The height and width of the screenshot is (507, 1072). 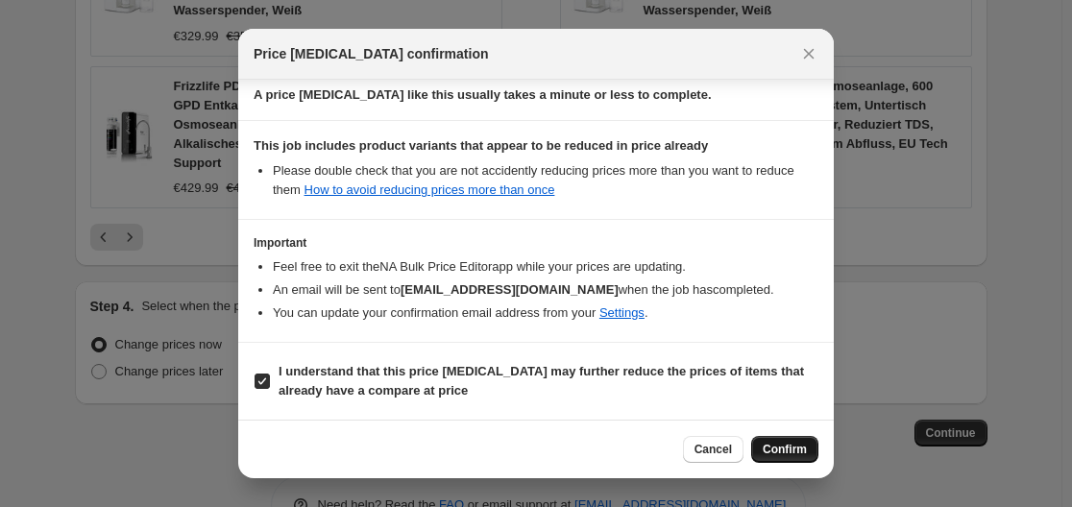 What do you see at coordinates (713, 450) in the screenshot?
I see `span: Cancel` at bounding box center [713, 450].